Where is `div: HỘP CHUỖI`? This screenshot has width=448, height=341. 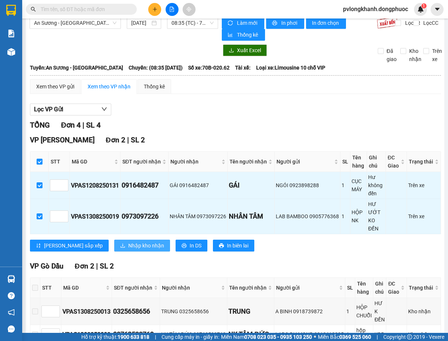 div: HỘP CHUỖI is located at coordinates (364, 311).